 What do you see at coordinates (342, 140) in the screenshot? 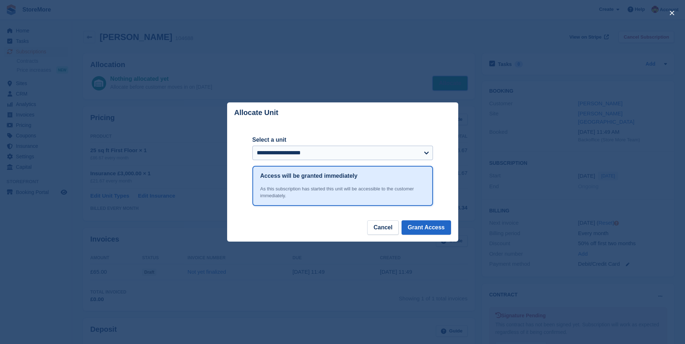
I see `label: Select a unit` at bounding box center [342, 140].